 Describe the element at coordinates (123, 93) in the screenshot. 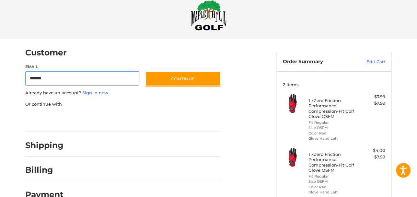

I see `p: Already have an account?` at that location.